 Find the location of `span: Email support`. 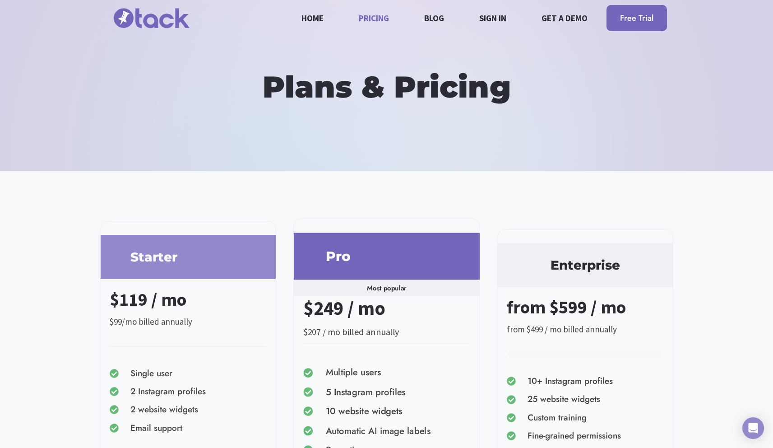

span: Email support is located at coordinates (156, 428).